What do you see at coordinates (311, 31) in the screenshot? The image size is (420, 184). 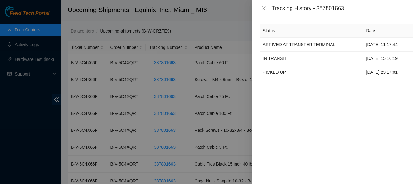 I see `th: Status` at bounding box center [311, 31].